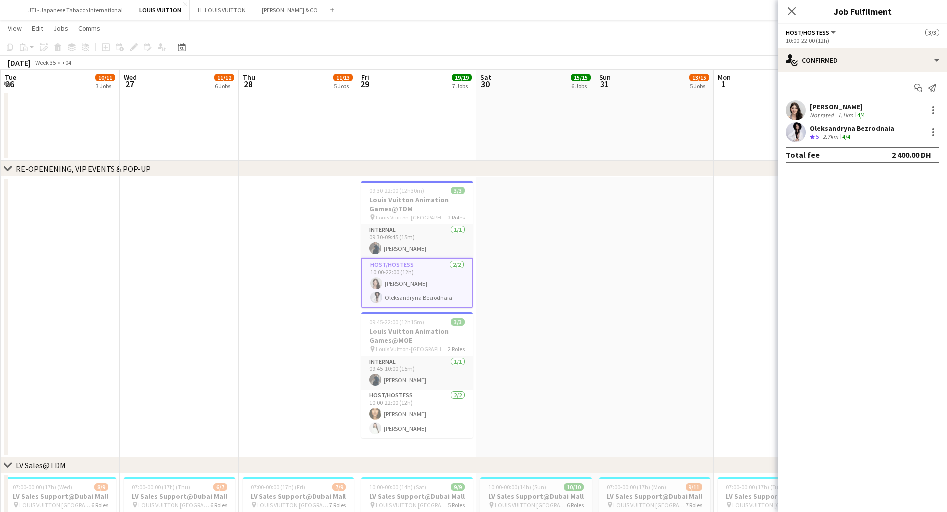 The width and height of the screenshot is (947, 512). Describe the element at coordinates (364, 84) in the screenshot. I see `span: 29` at that location.